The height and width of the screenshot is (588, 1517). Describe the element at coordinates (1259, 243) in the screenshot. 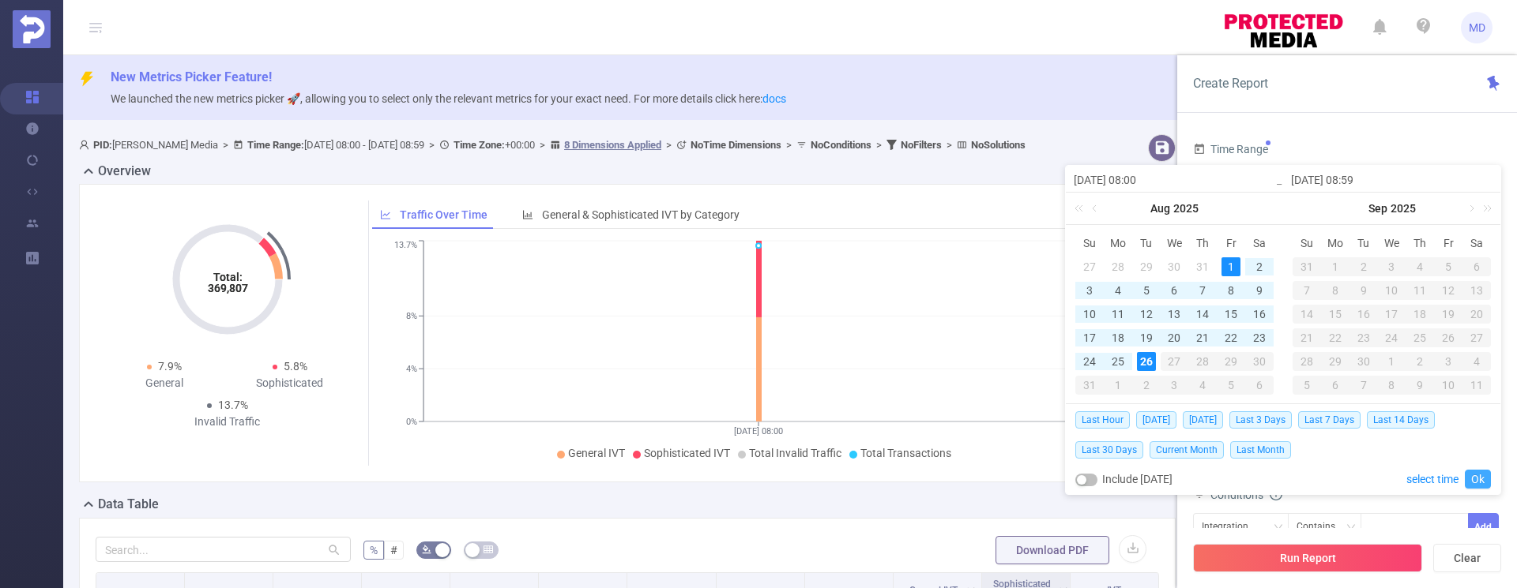

I see `span: Sa` at that location.